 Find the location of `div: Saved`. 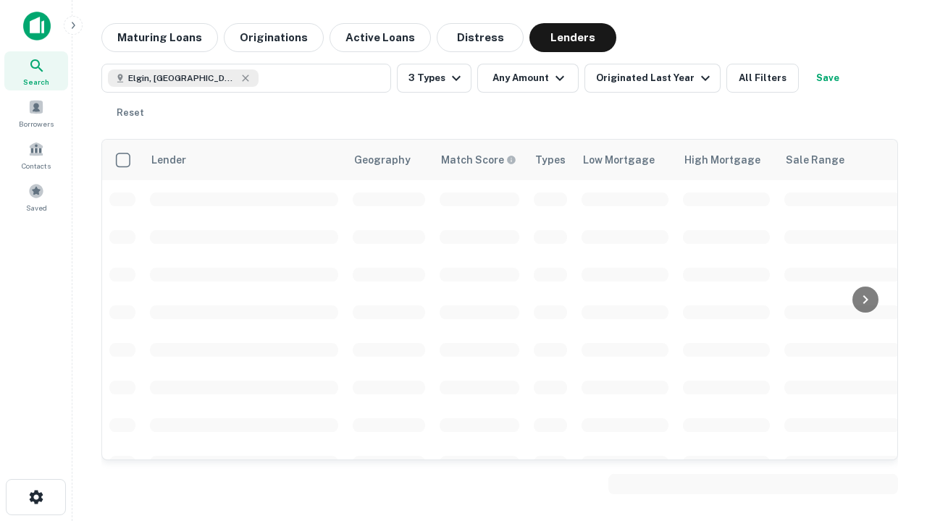

div: Saved is located at coordinates (36, 197).